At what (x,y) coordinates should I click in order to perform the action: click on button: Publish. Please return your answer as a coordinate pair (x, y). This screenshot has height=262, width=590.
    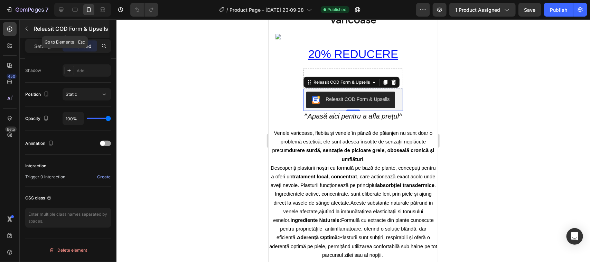
    Looking at the image, I should click on (559, 10).